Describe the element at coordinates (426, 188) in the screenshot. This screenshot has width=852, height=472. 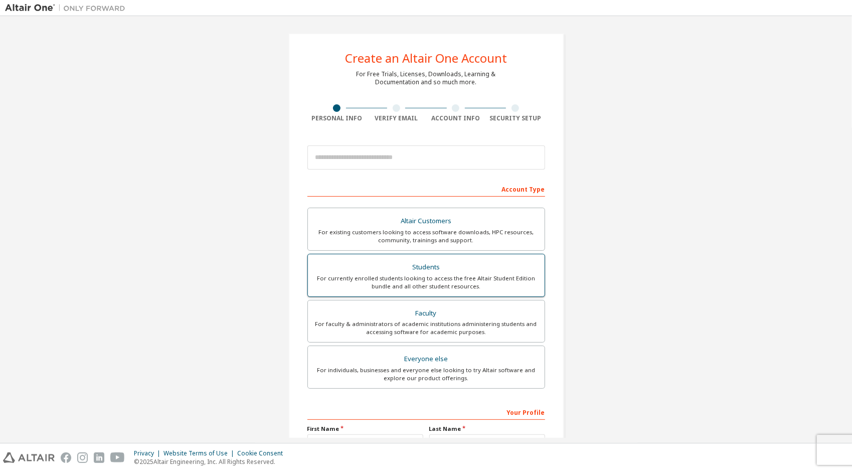
I see `div: Account Type` at that location.